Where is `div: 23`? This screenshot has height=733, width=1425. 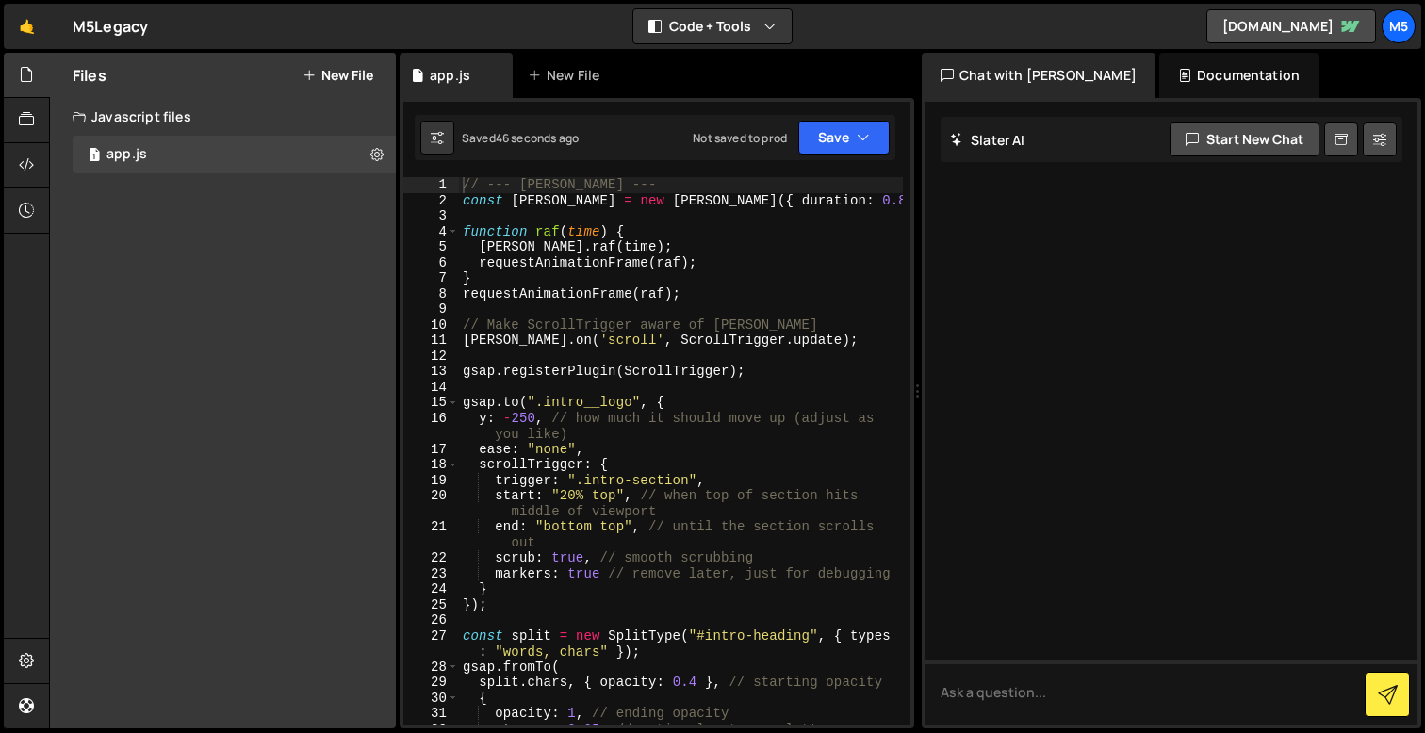
div: 23 is located at coordinates (431, 574).